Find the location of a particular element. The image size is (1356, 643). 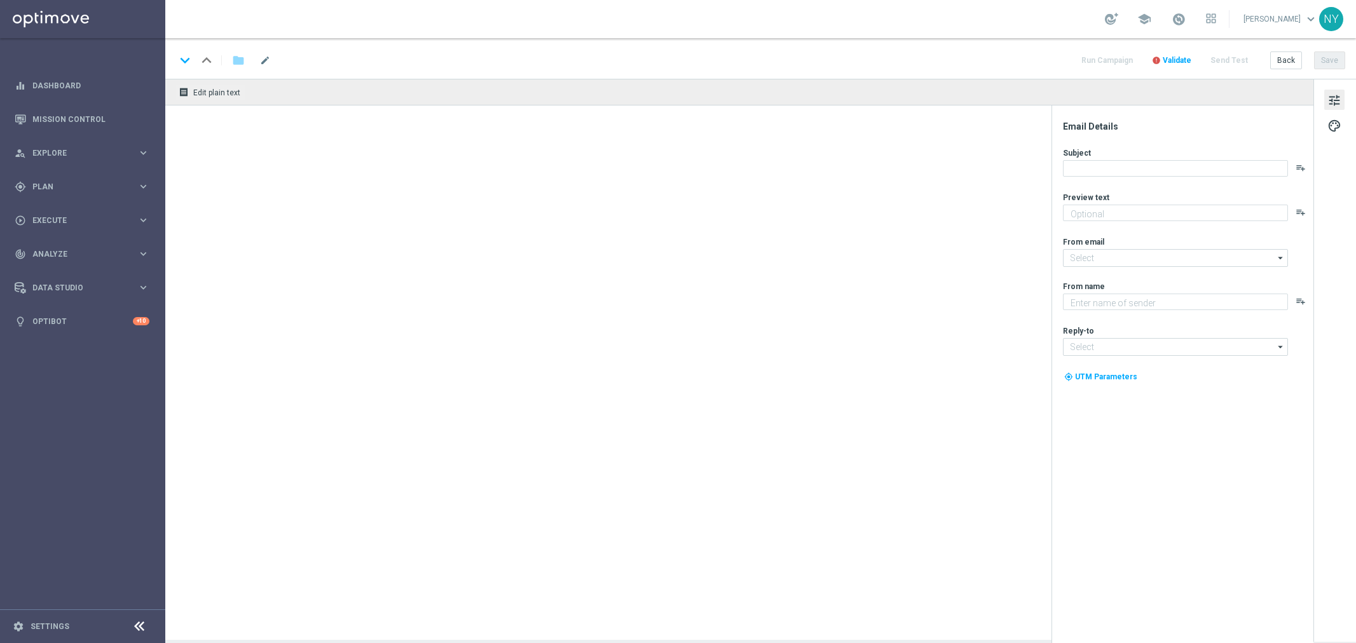

button: gps_fixed Plan keyboard_arrow_right is located at coordinates (82, 187).